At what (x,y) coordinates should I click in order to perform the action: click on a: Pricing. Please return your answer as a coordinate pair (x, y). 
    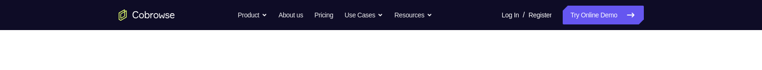
    Looking at the image, I should click on (324, 15).